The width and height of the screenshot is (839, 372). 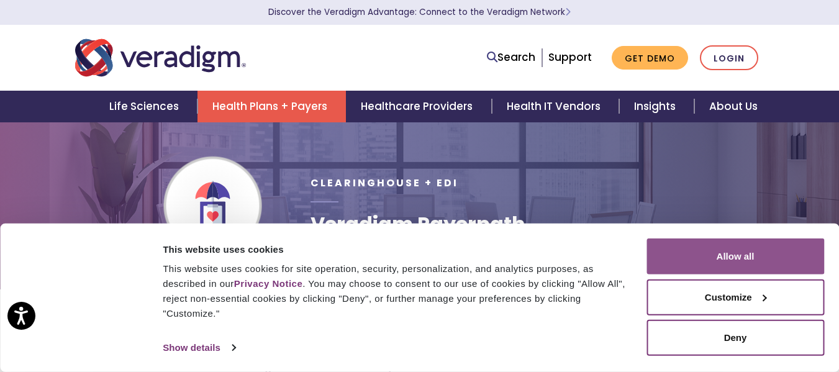 What do you see at coordinates (199, 348) in the screenshot?
I see `a: Show details` at bounding box center [199, 348].